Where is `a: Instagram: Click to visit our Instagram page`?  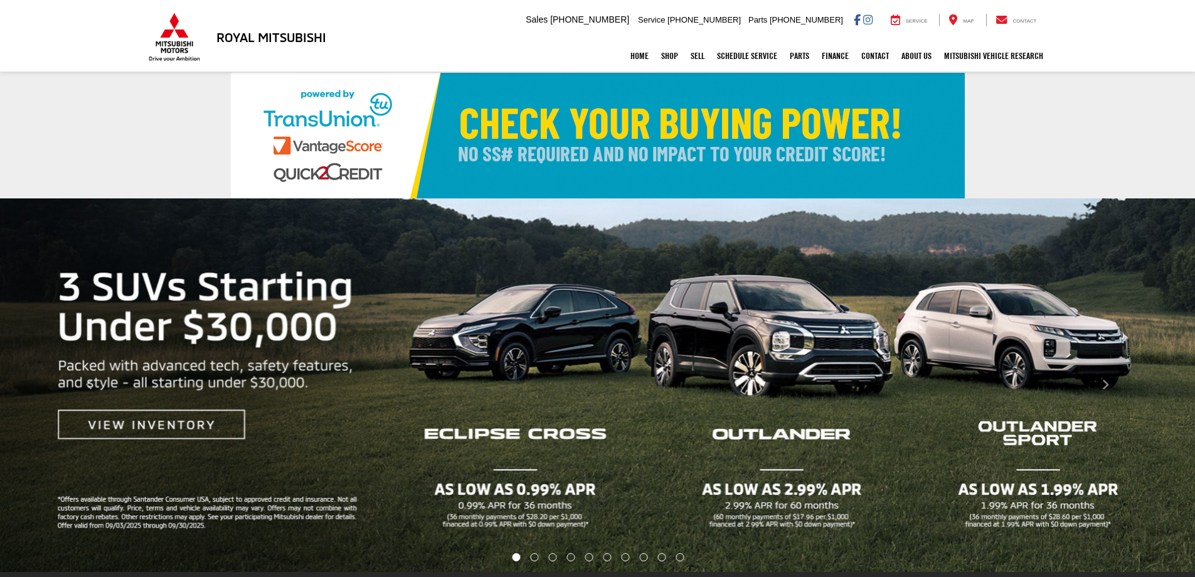 a: Instagram: Click to visit our Instagram page is located at coordinates (868, 19).